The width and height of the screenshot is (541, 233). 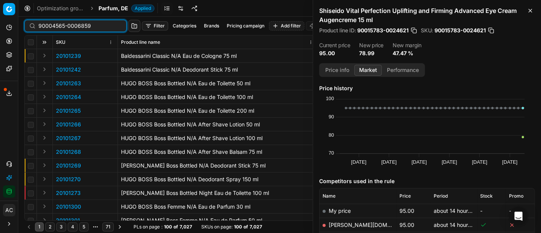 I want to click on button: 20101301, so click(x=68, y=220).